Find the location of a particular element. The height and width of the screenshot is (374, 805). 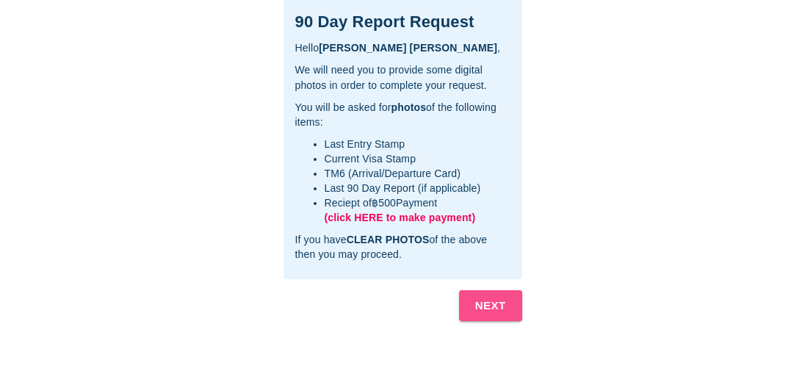

div: Hello , is located at coordinates (403, 48).